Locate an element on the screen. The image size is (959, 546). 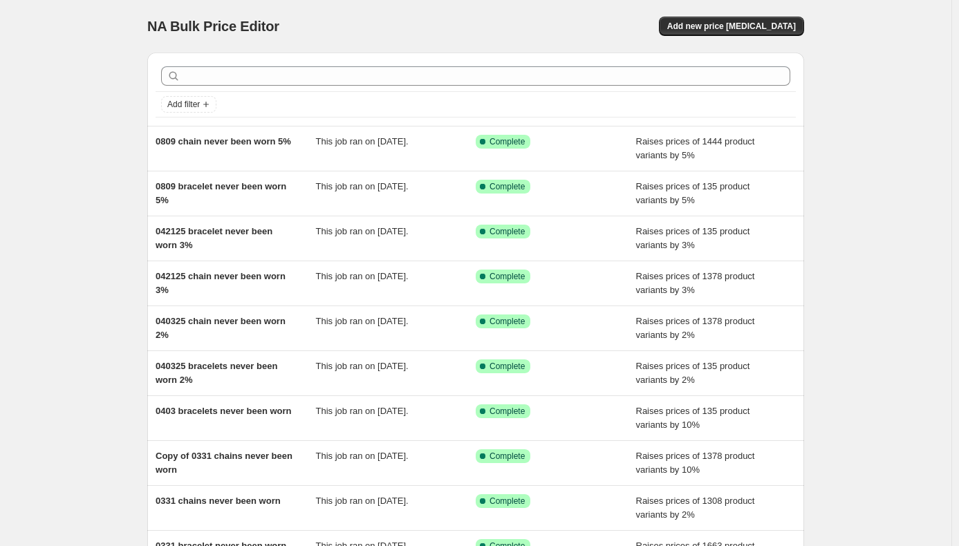
span: Raises prices of 1378 product variants by 3% is located at coordinates (696, 283).